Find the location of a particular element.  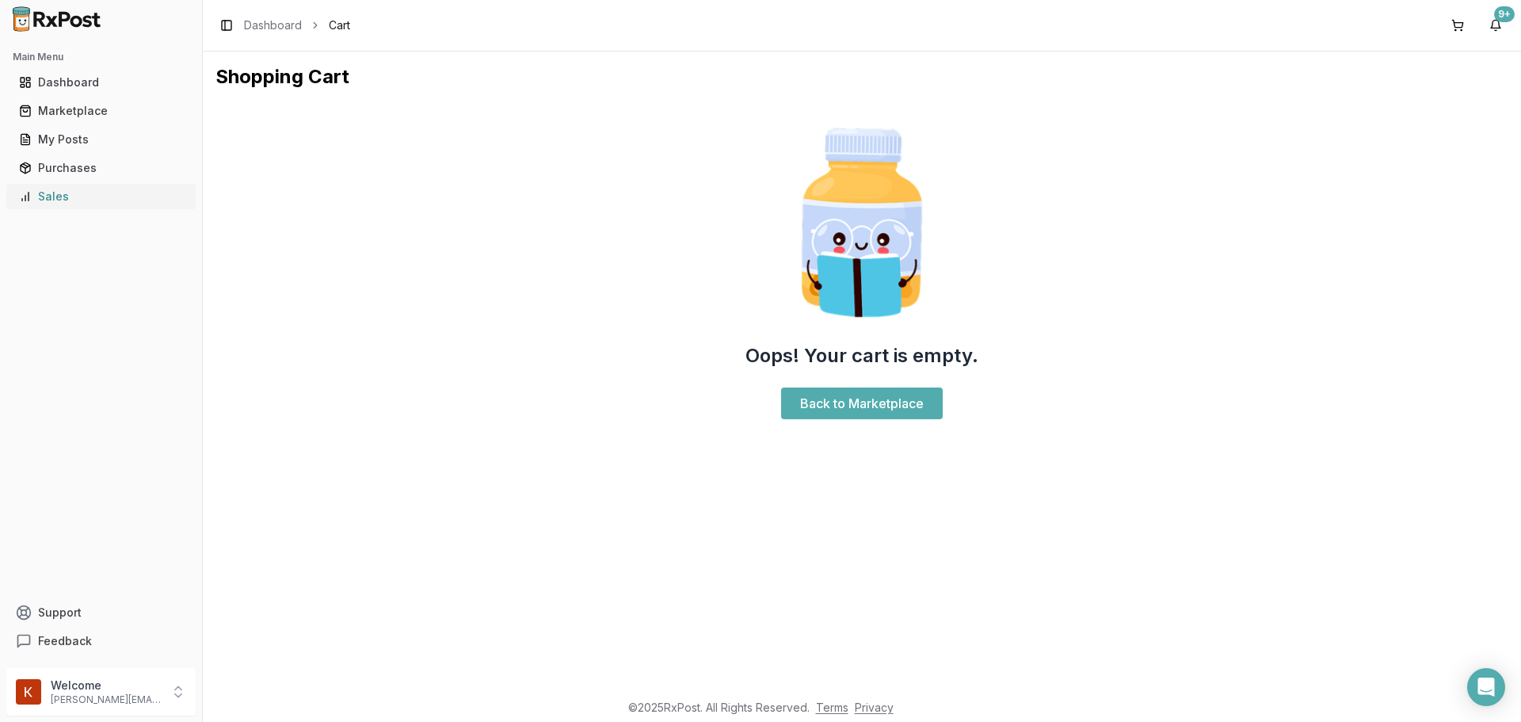

a: Purchases is located at coordinates (101, 168).